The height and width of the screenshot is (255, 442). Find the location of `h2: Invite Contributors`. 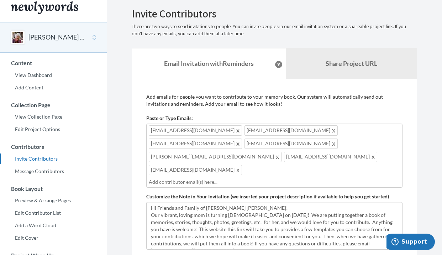

h2: Invite Contributors is located at coordinates (274, 14).